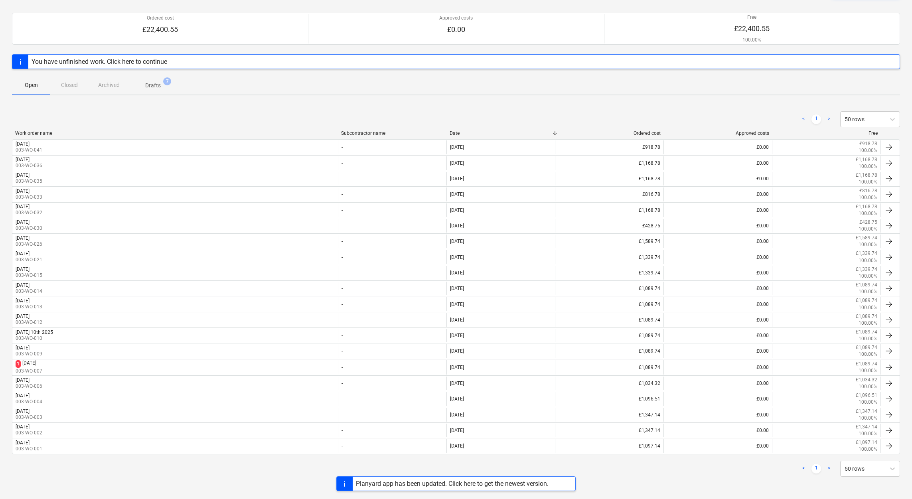 The height and width of the screenshot is (499, 912). Describe the element at coordinates (609, 147) in the screenshot. I see `div: £918.78` at that location.